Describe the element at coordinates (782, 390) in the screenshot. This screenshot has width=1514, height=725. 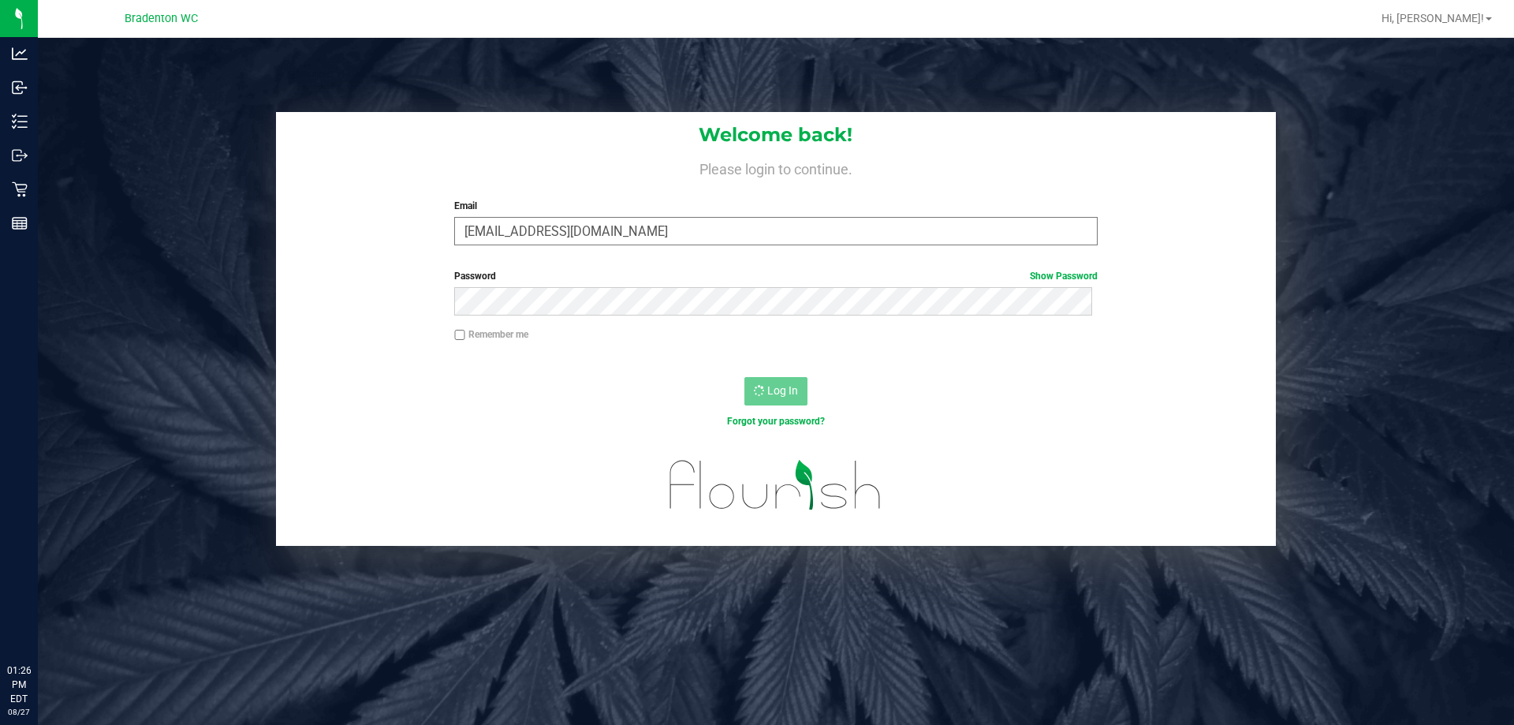
I see `span: Log In` at that location.